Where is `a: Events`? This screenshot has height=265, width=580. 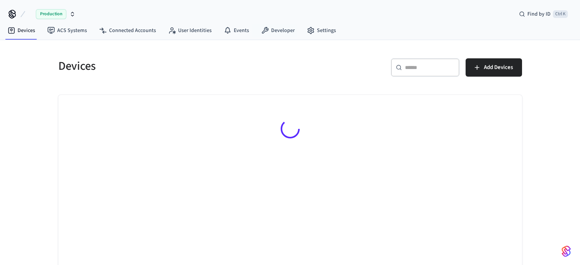
a: Events is located at coordinates (236, 31).